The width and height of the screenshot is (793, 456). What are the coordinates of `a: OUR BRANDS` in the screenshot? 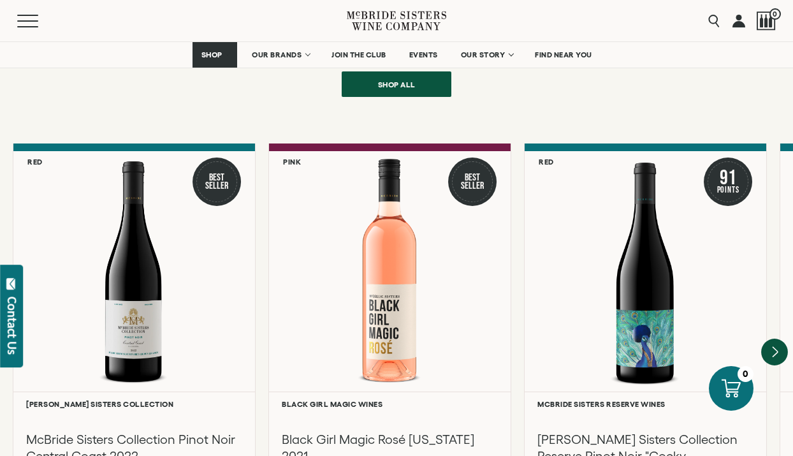 It's located at (280, 55).